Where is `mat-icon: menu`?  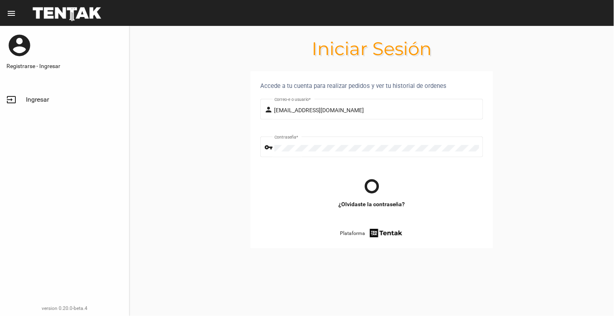
mat-icon: menu is located at coordinates (11, 13).